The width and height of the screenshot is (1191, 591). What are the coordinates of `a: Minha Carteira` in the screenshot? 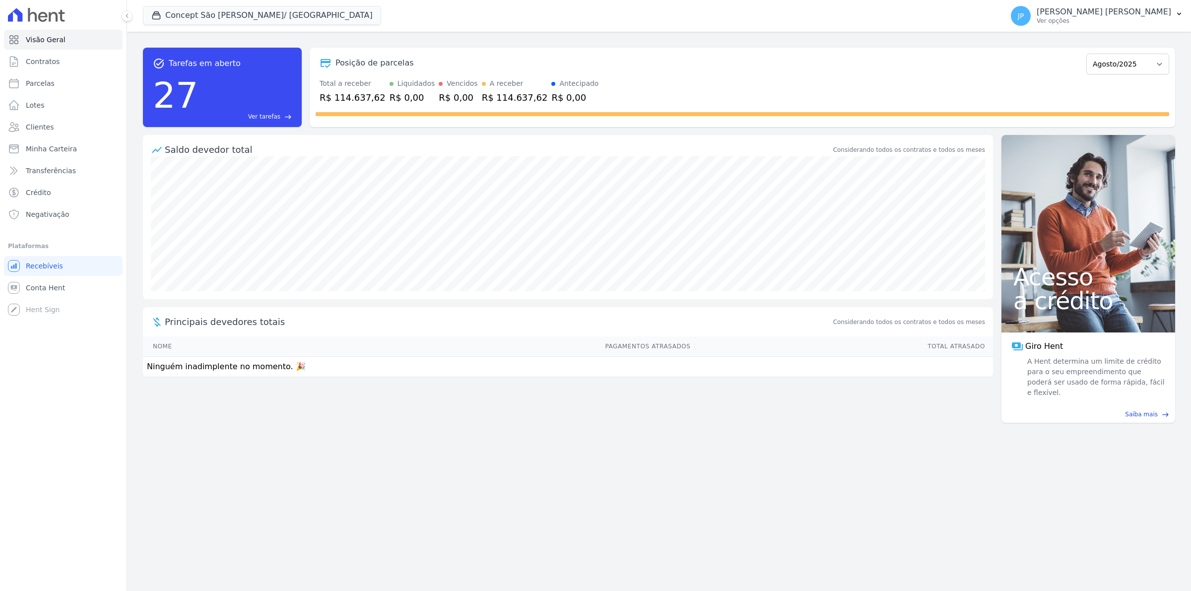 It's located at (63, 149).